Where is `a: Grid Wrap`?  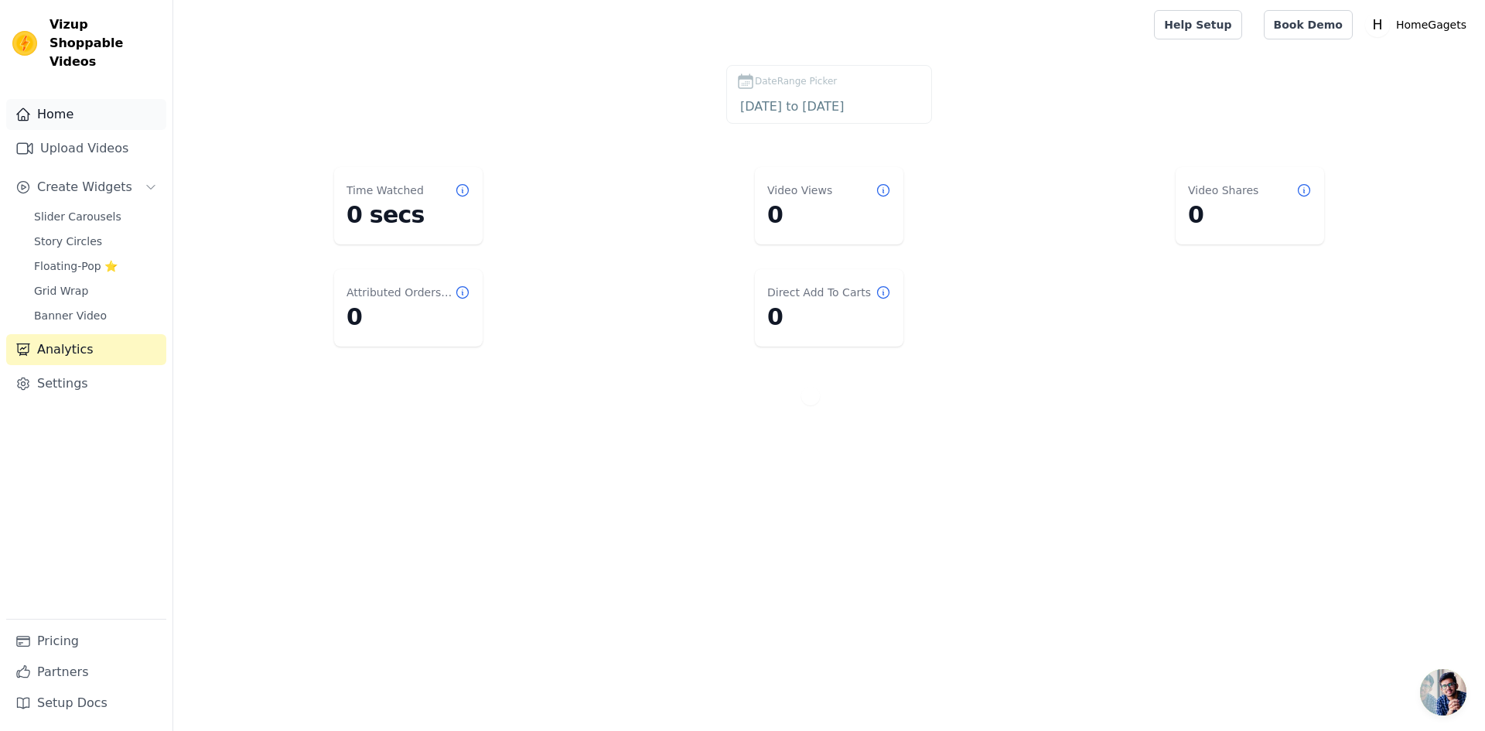 a: Grid Wrap is located at coordinates (95, 291).